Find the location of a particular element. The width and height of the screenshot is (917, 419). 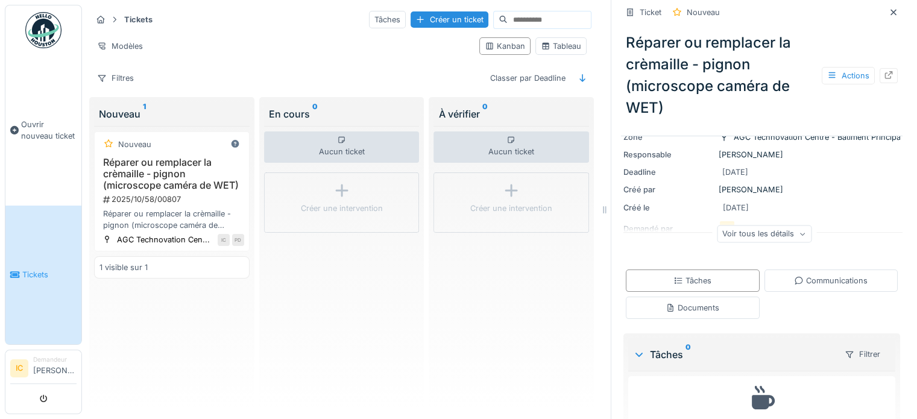

div: Réparer ou remplacer la crèmaille - pignon (microscope caméra de WET). Cette crémaillère entraine... is located at coordinates (172, 219).